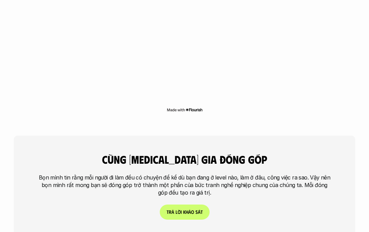  Describe the element at coordinates (199, 212) in the screenshot. I see `span: á` at that location.